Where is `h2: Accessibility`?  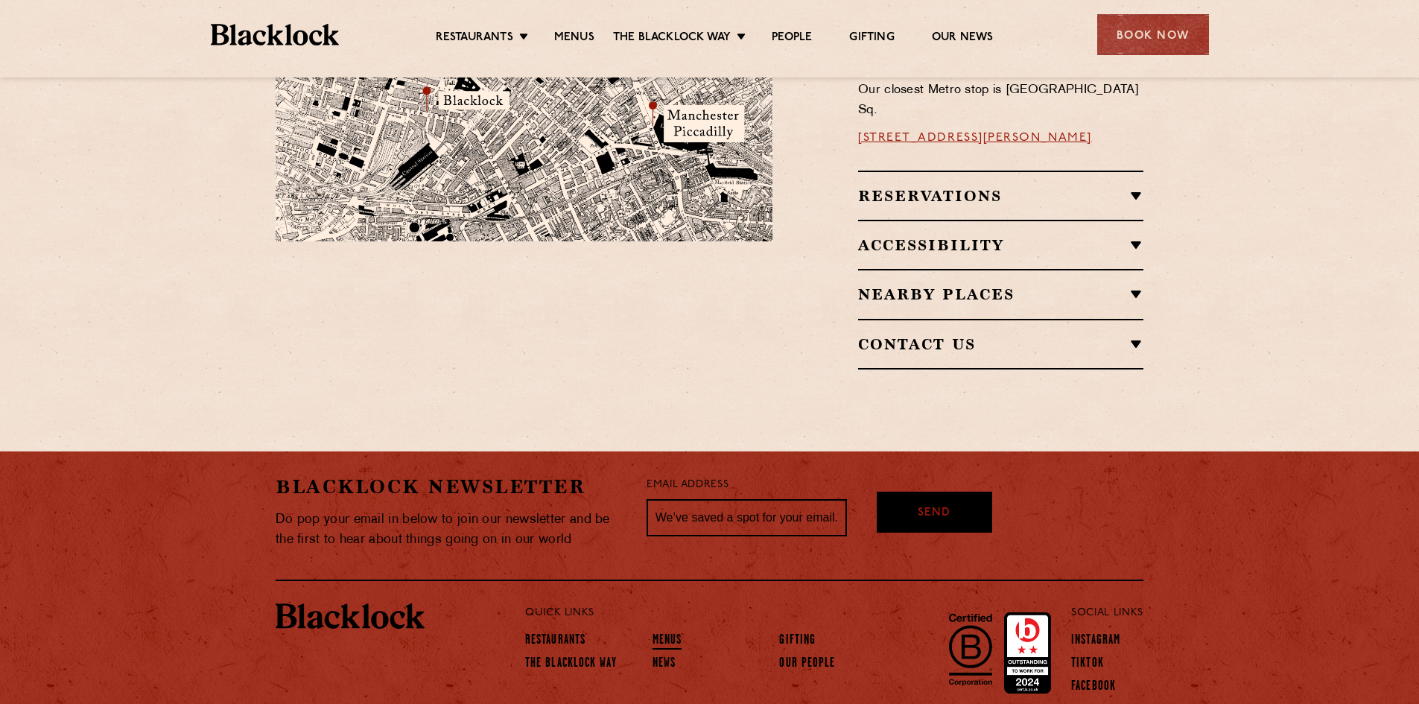 h2: Accessibility is located at coordinates (1001, 245).